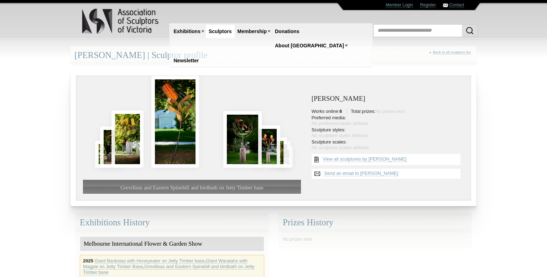 This screenshot has width=547, height=277. I want to click on div: No sculpture scales defined., so click(388, 148).